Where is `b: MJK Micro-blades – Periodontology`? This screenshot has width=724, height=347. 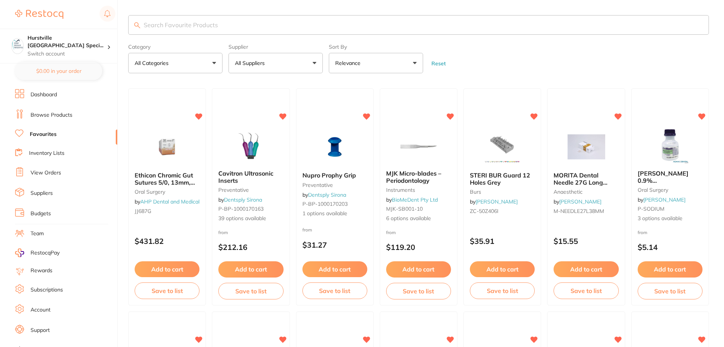 b: MJK Micro-blades – Periodontology is located at coordinates (419, 177).